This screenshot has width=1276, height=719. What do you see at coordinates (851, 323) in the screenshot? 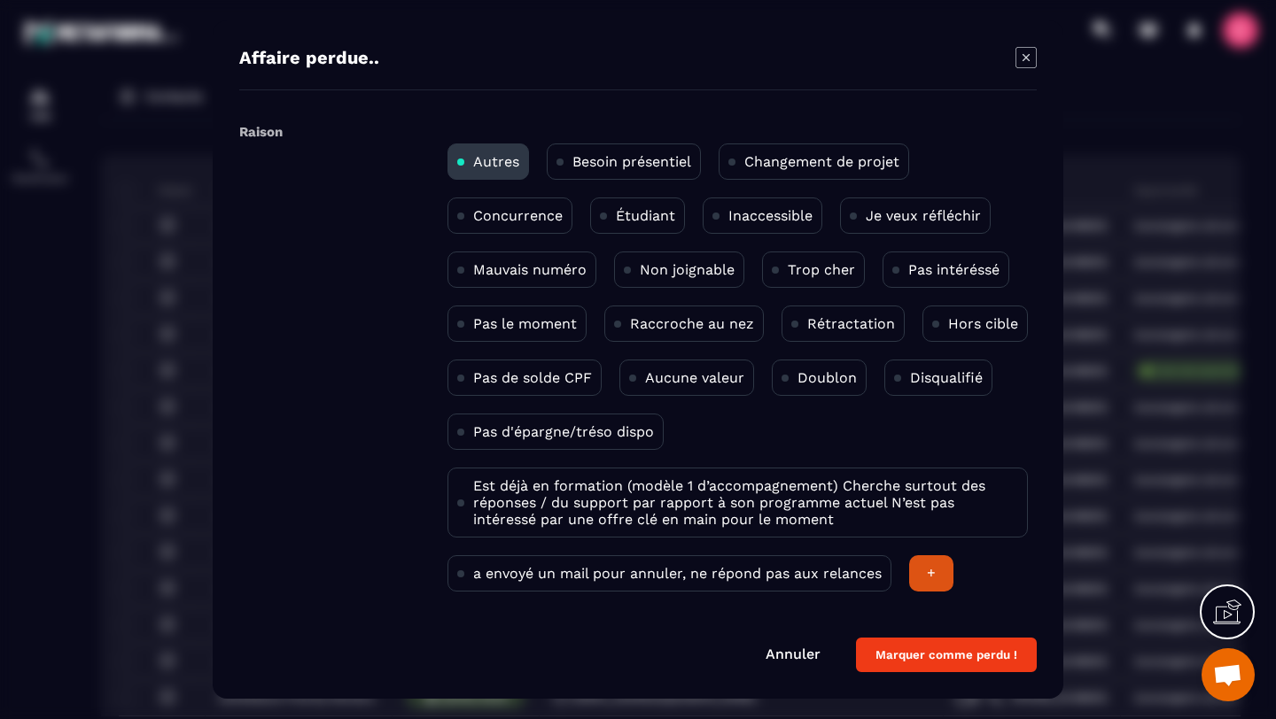
I see `p: Rétractation` at bounding box center [851, 323].